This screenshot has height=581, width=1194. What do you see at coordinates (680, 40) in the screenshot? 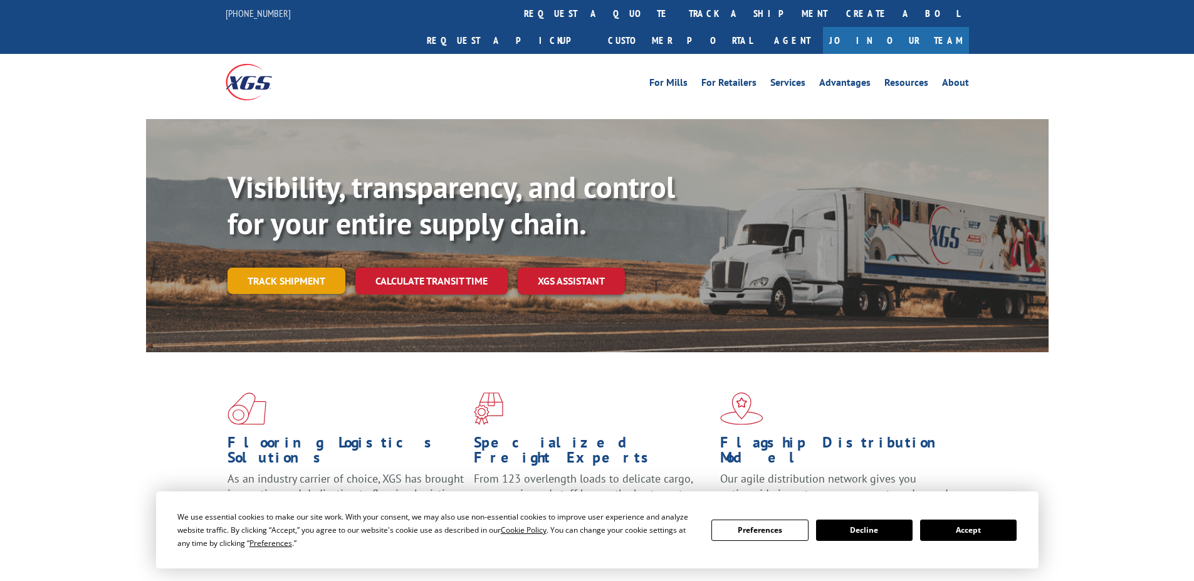
I see `a: Customer Portal` at bounding box center [680, 40].